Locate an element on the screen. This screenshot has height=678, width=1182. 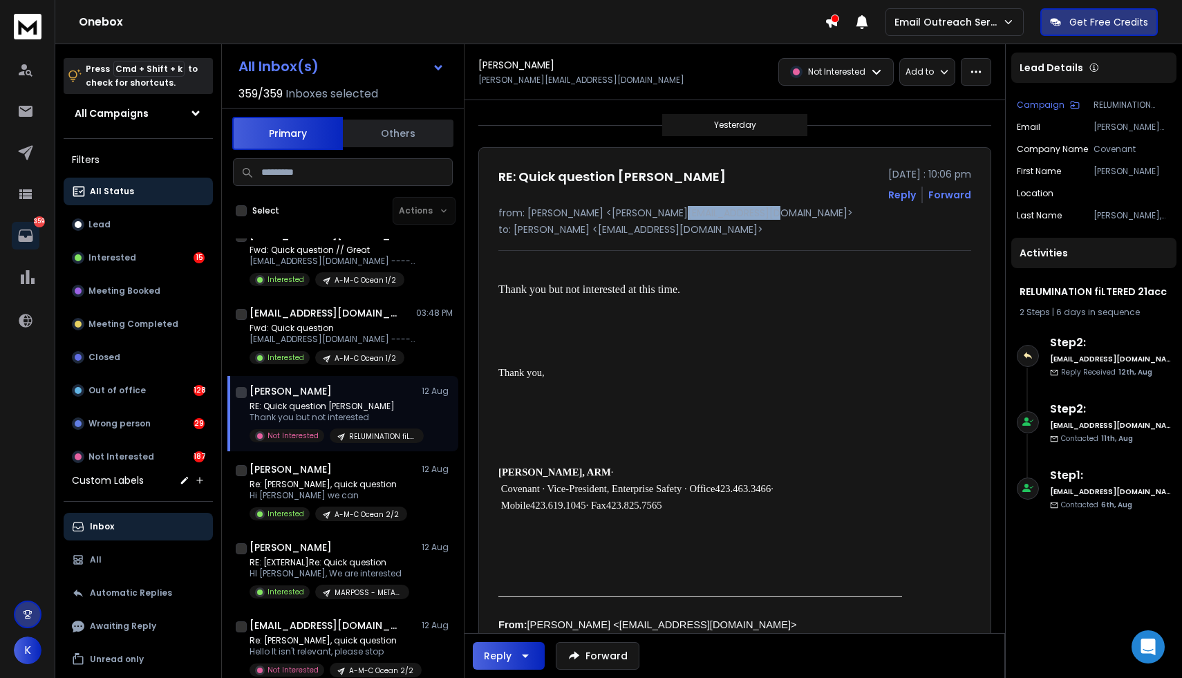
p: A-M-C Ocean 2/2 is located at coordinates (366, 514).